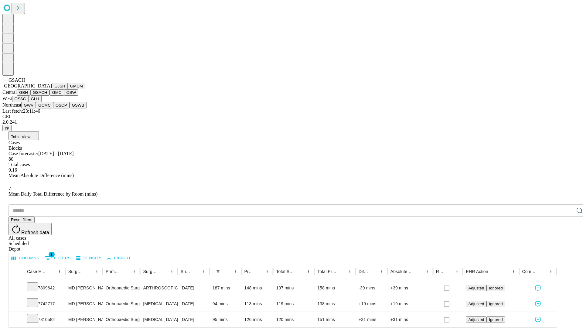 The image size is (583, 328). Describe the element at coordinates (21, 137) in the screenshot. I see `span: Table View` at that location.